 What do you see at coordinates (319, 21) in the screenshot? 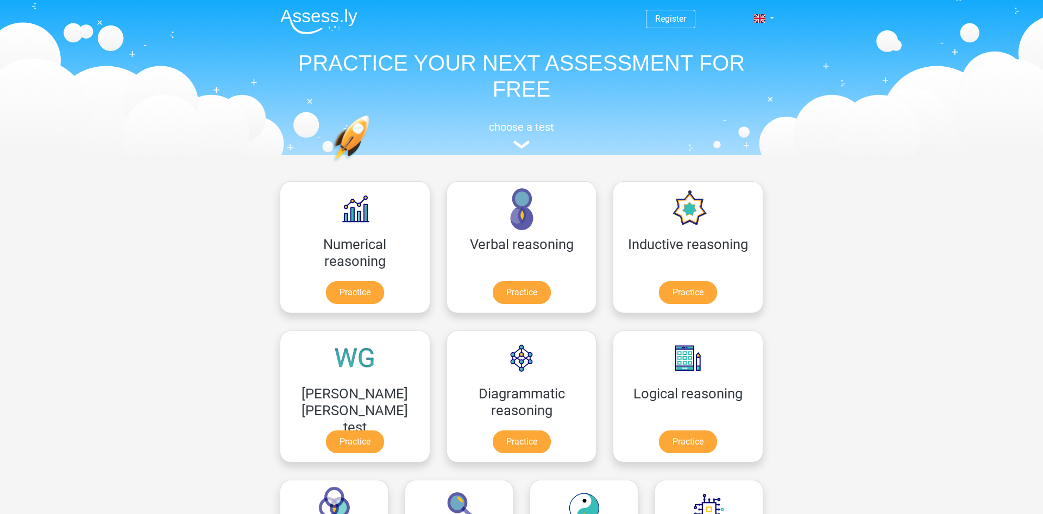
I see `img: Assessly` at bounding box center [319, 21].